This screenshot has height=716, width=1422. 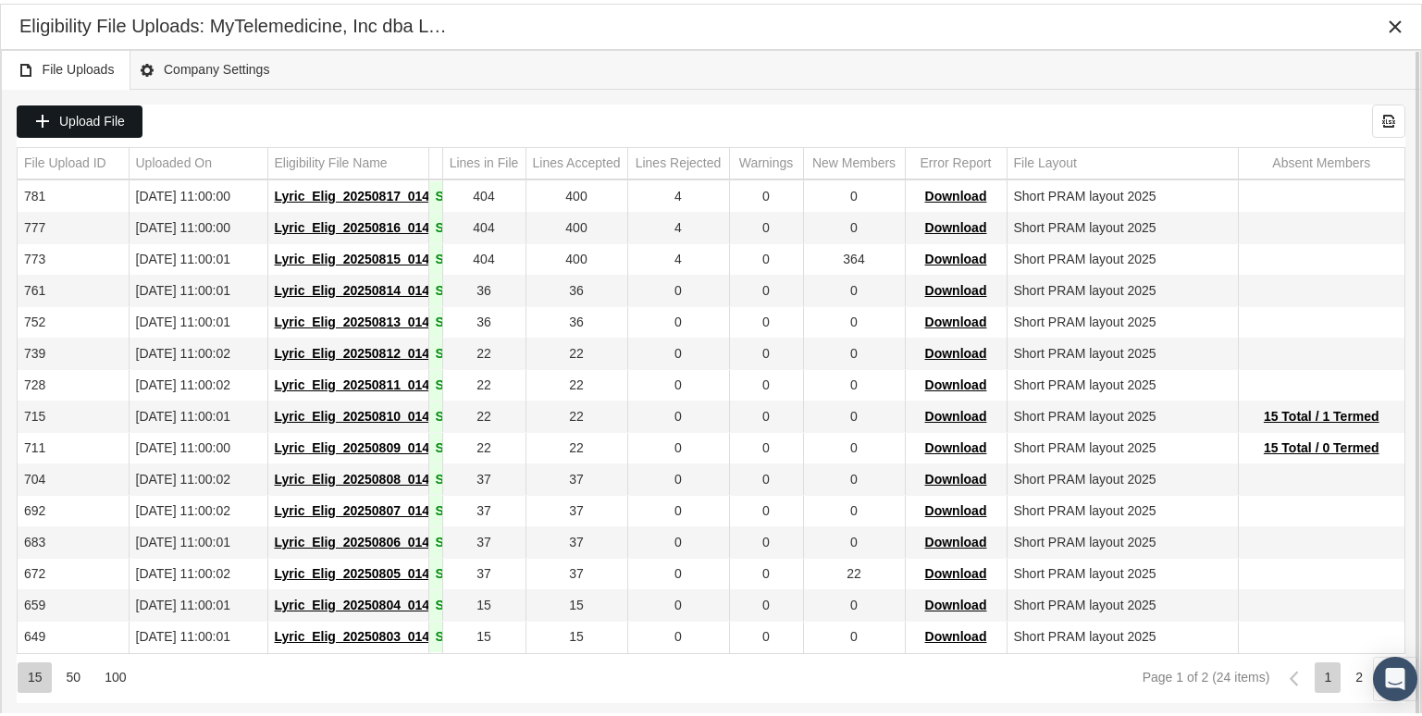 I want to click on div: Eligibility File Uploads: MyTelemedicine, Inc dba Lyric, so click(x=234, y=22).